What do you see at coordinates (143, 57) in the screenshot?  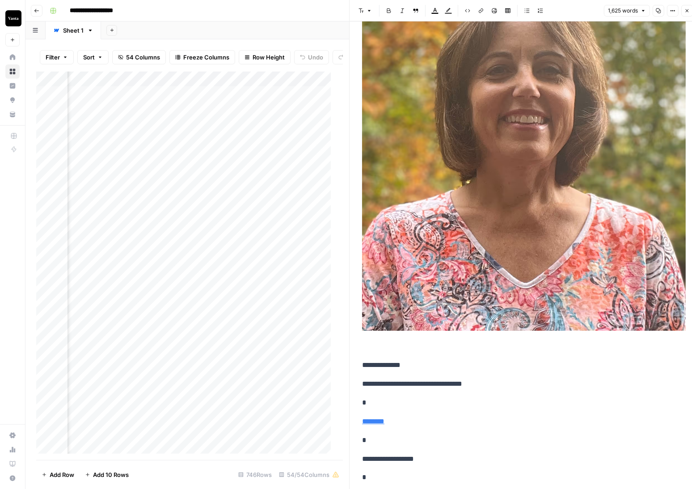 I see `span: 54 Columns` at bounding box center [143, 57].